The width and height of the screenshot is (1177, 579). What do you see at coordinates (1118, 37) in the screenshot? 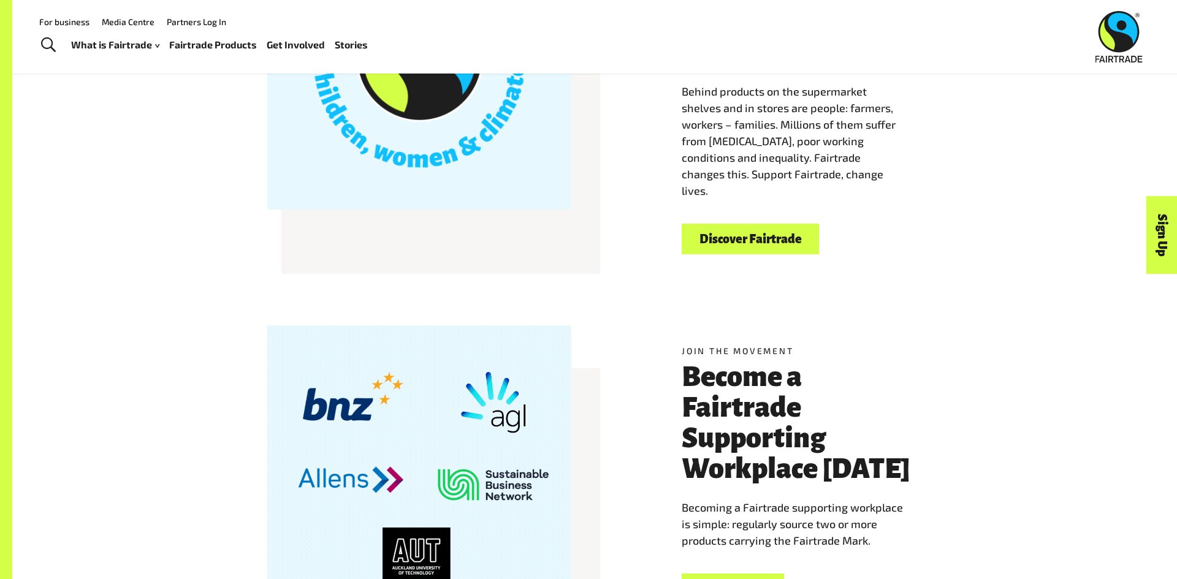
I see `img: Fairtrade Australia New Zealand logo` at bounding box center [1118, 37].